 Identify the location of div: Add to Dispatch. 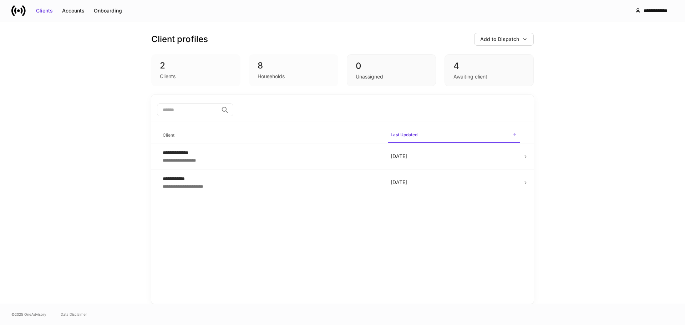
(499, 39).